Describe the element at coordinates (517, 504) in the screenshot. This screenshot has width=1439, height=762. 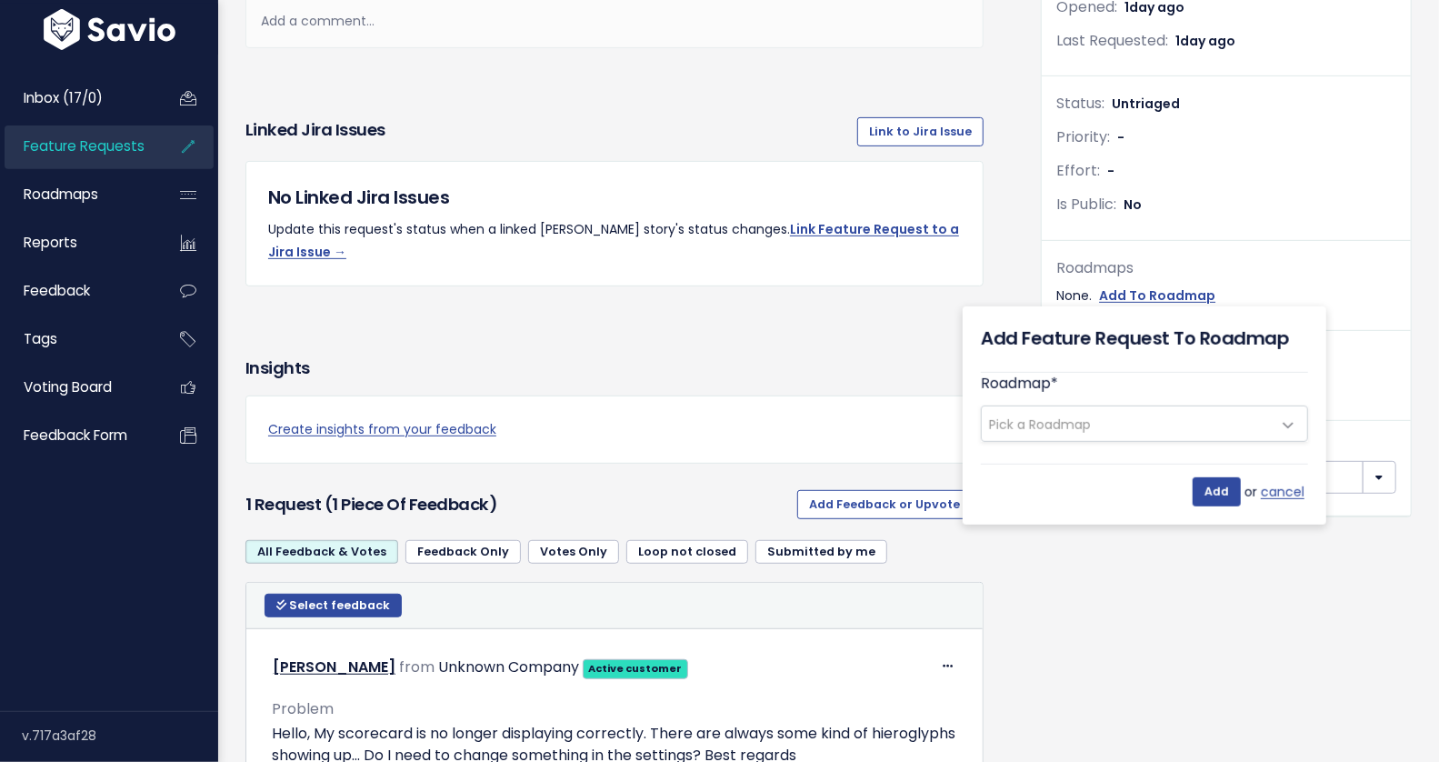
I see `h3: 1 Request (1 piece of Feedback)` at that location.